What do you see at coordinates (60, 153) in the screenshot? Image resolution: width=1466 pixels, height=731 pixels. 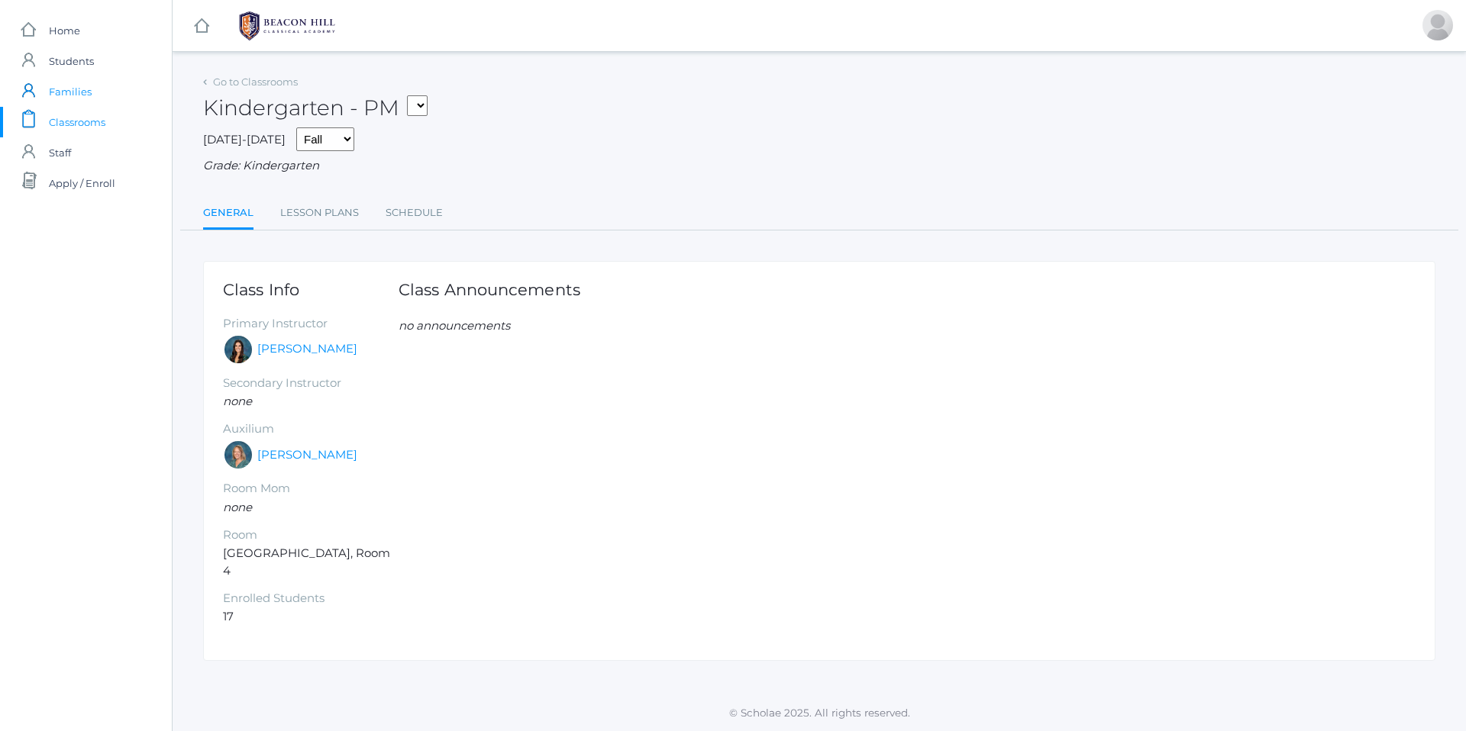 I see `span: Staff` at bounding box center [60, 153].